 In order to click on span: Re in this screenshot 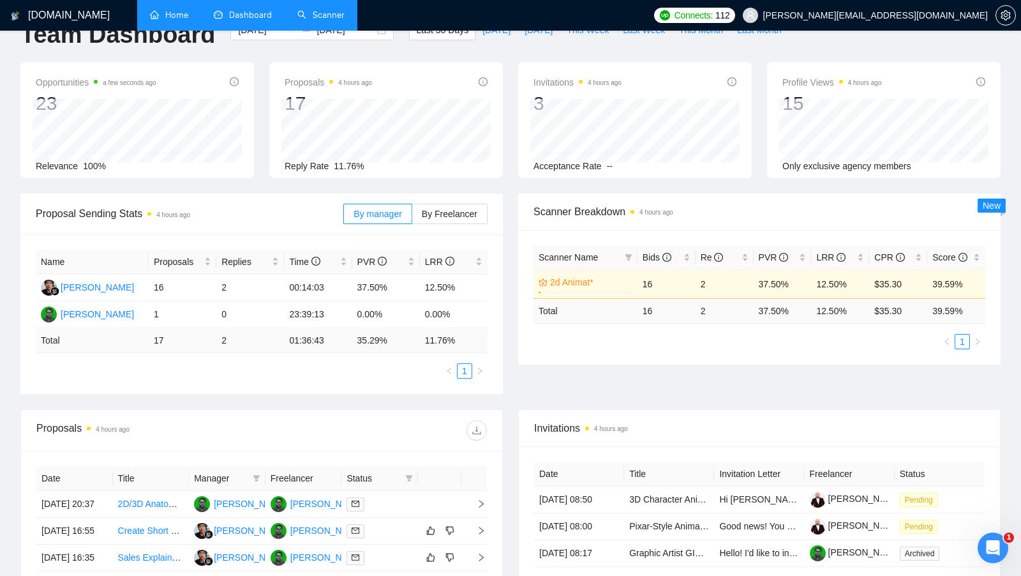, I will do `click(712, 257)`.